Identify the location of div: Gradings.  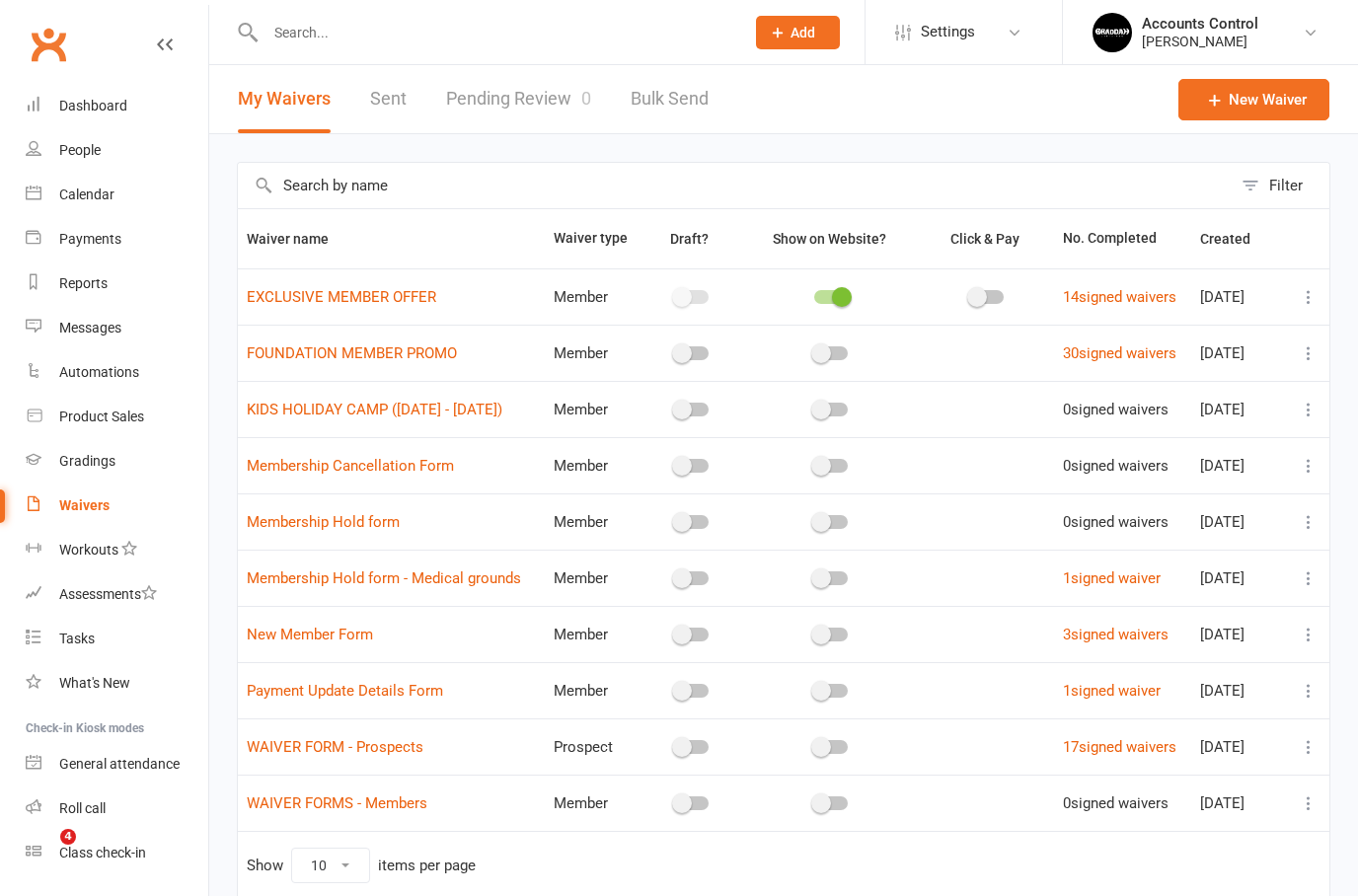
(87, 461).